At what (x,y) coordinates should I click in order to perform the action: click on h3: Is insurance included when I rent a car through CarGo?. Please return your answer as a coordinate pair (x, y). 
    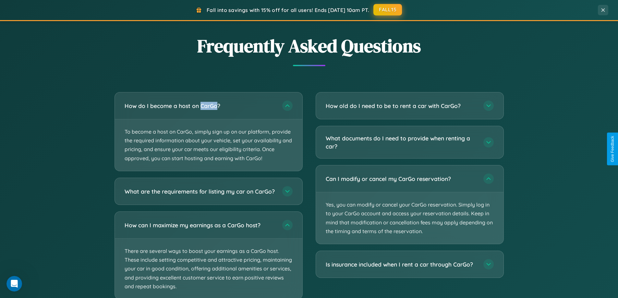
    Looking at the image, I should click on (401, 265).